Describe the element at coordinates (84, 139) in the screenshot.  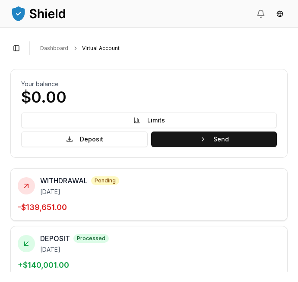
I see `button: Deposit` at that location.